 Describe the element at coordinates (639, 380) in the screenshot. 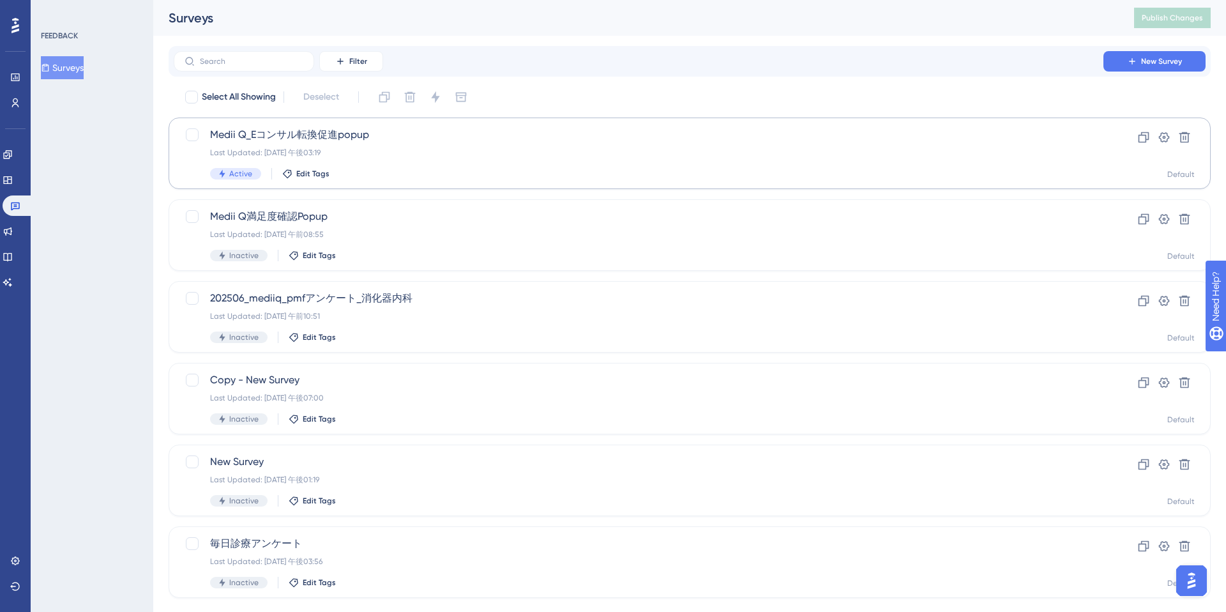

I see `span: Copy - New Survey` at that location.